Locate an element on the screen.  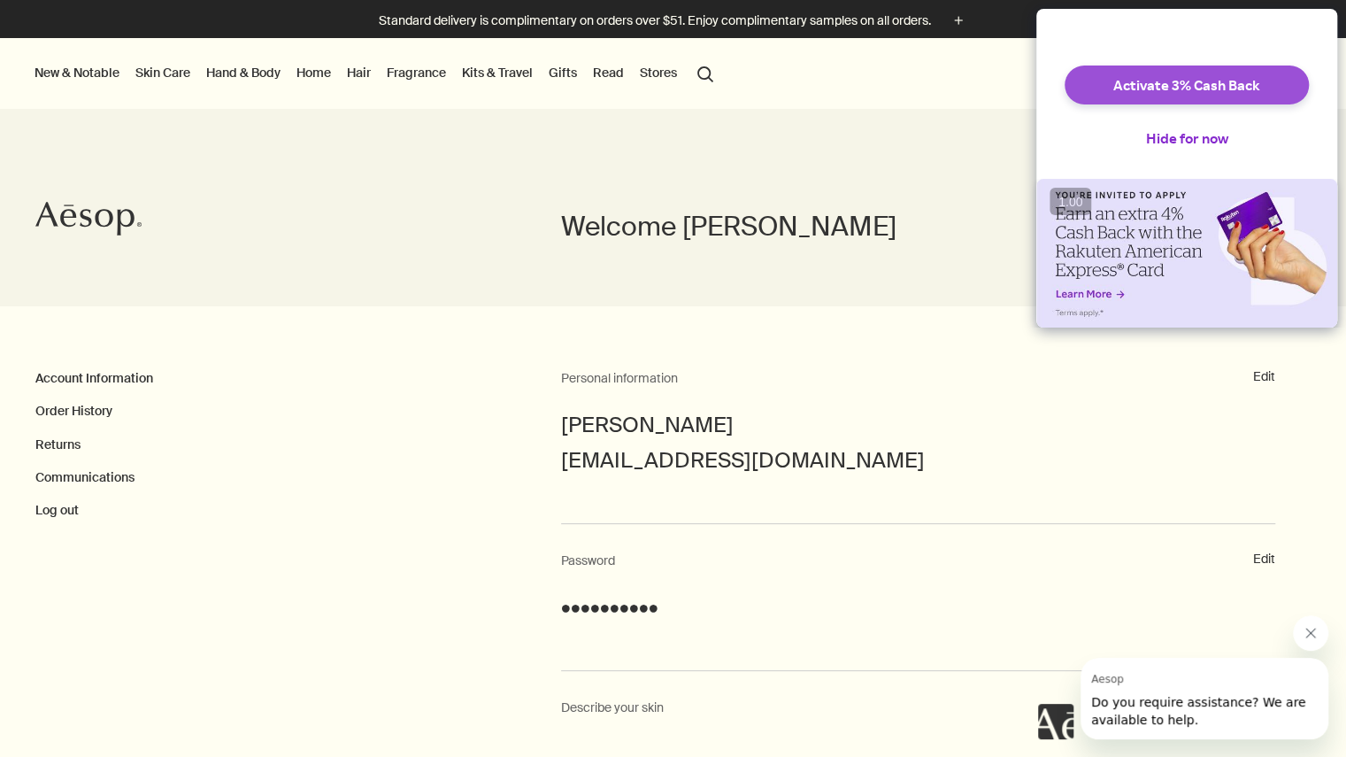
button: Standard delivery is complimentary on orders over $51. Enjoy complimentary samples on all orders. is located at coordinates (673, 20).